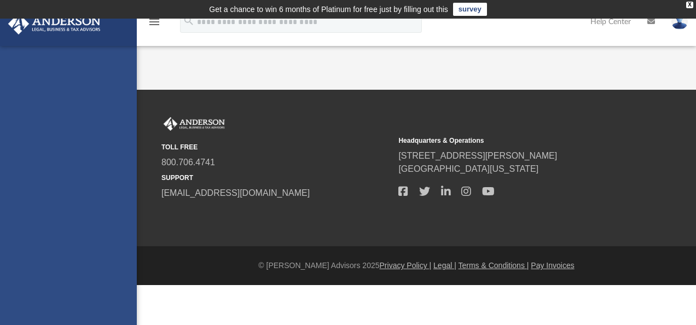  I want to click on a: 800.706.4741, so click(188, 162).